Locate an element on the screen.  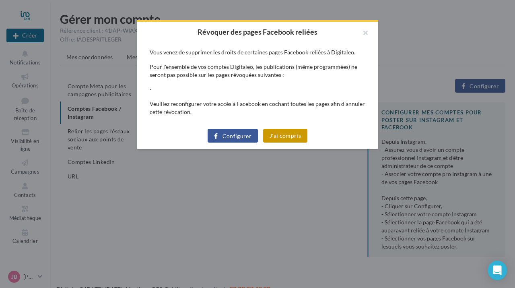
button: J'ai compris is located at coordinates (285, 136).